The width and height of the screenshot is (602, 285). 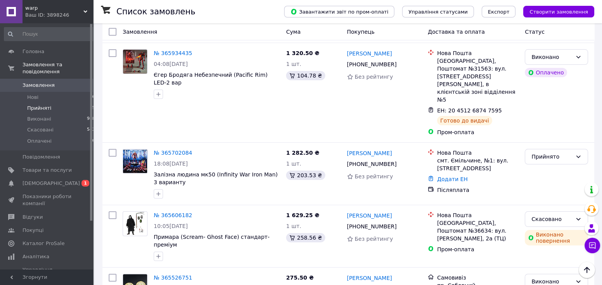 What do you see at coordinates (302, 153) in the screenshot?
I see `span: 1 282.50 ₴` at bounding box center [302, 153].